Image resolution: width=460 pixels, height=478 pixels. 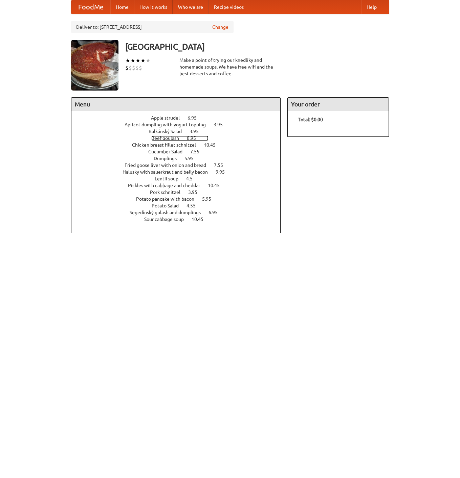 I want to click on span: Pork schnitzel, so click(x=168, y=192).